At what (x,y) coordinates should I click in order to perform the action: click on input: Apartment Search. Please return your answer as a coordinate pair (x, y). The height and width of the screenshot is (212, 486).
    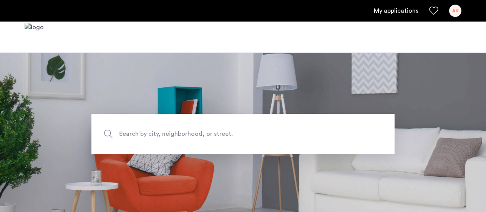
    Looking at the image, I should click on (243, 134).